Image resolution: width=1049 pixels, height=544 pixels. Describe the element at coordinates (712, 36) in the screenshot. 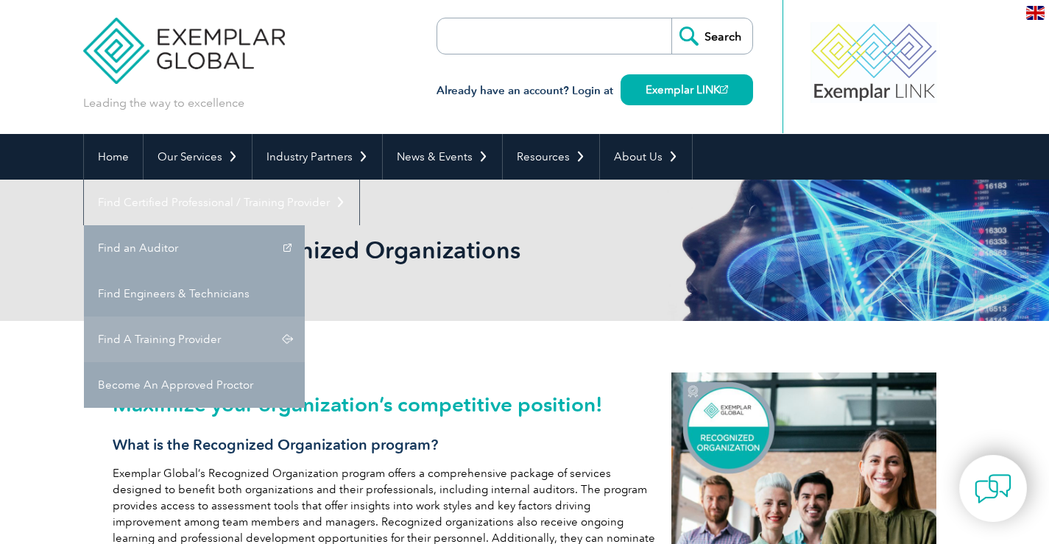

I see `input: Search` at that location.